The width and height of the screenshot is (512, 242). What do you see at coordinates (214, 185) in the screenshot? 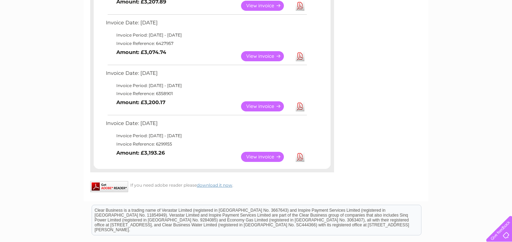
I see `a: download it now` at bounding box center [214, 185].